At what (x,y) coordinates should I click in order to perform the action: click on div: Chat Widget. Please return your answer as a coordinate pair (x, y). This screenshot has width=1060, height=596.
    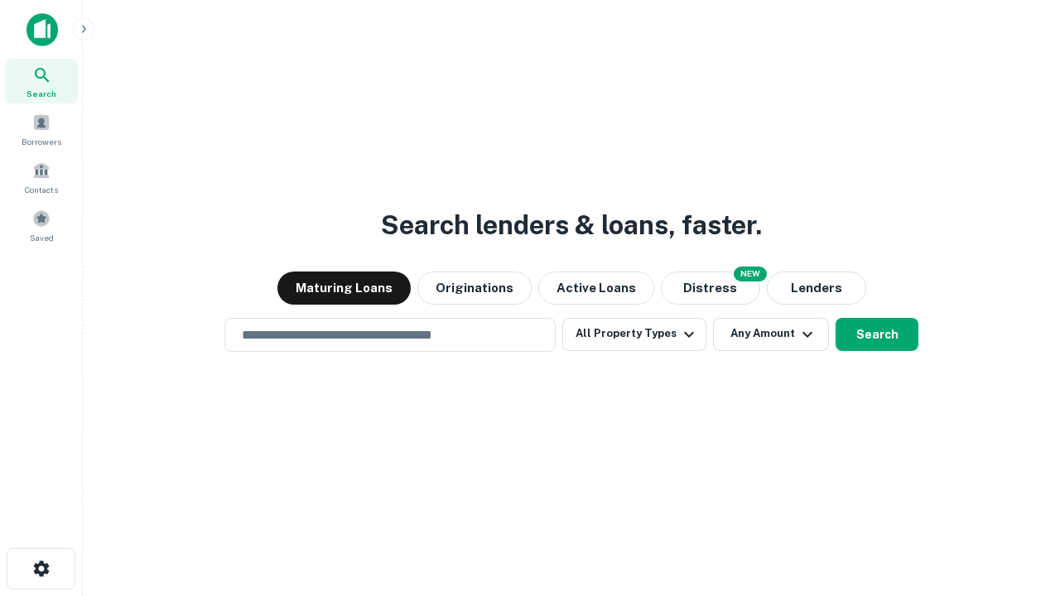
    Looking at the image, I should click on (1018, 503).